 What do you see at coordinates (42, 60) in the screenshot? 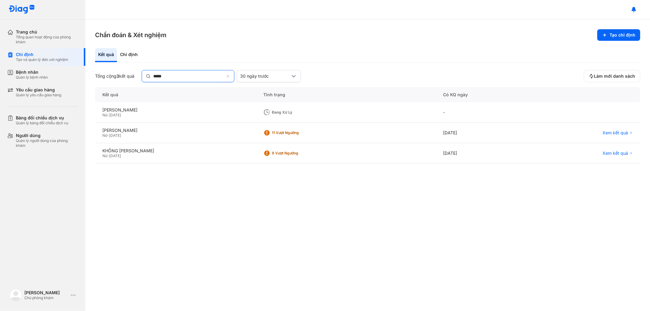
I see `div: Tạo và quản lý đơn xét nghiệm` at bounding box center [42, 60].